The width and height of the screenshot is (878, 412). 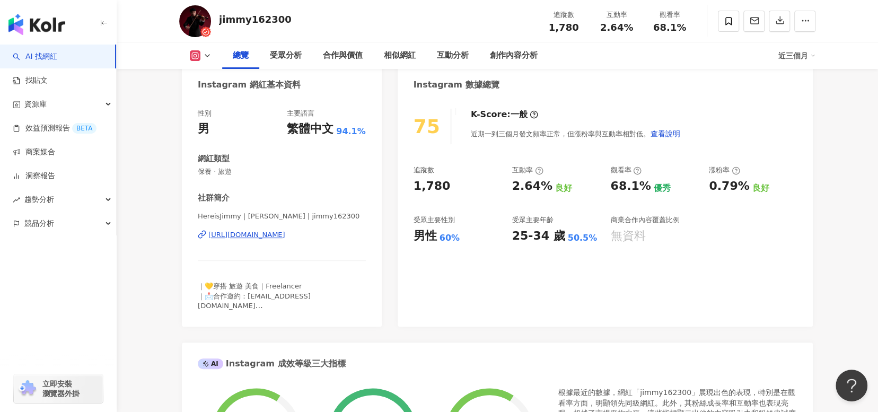 What do you see at coordinates (432, 186) in the screenshot?
I see `div: 1,780` at bounding box center [432, 186].